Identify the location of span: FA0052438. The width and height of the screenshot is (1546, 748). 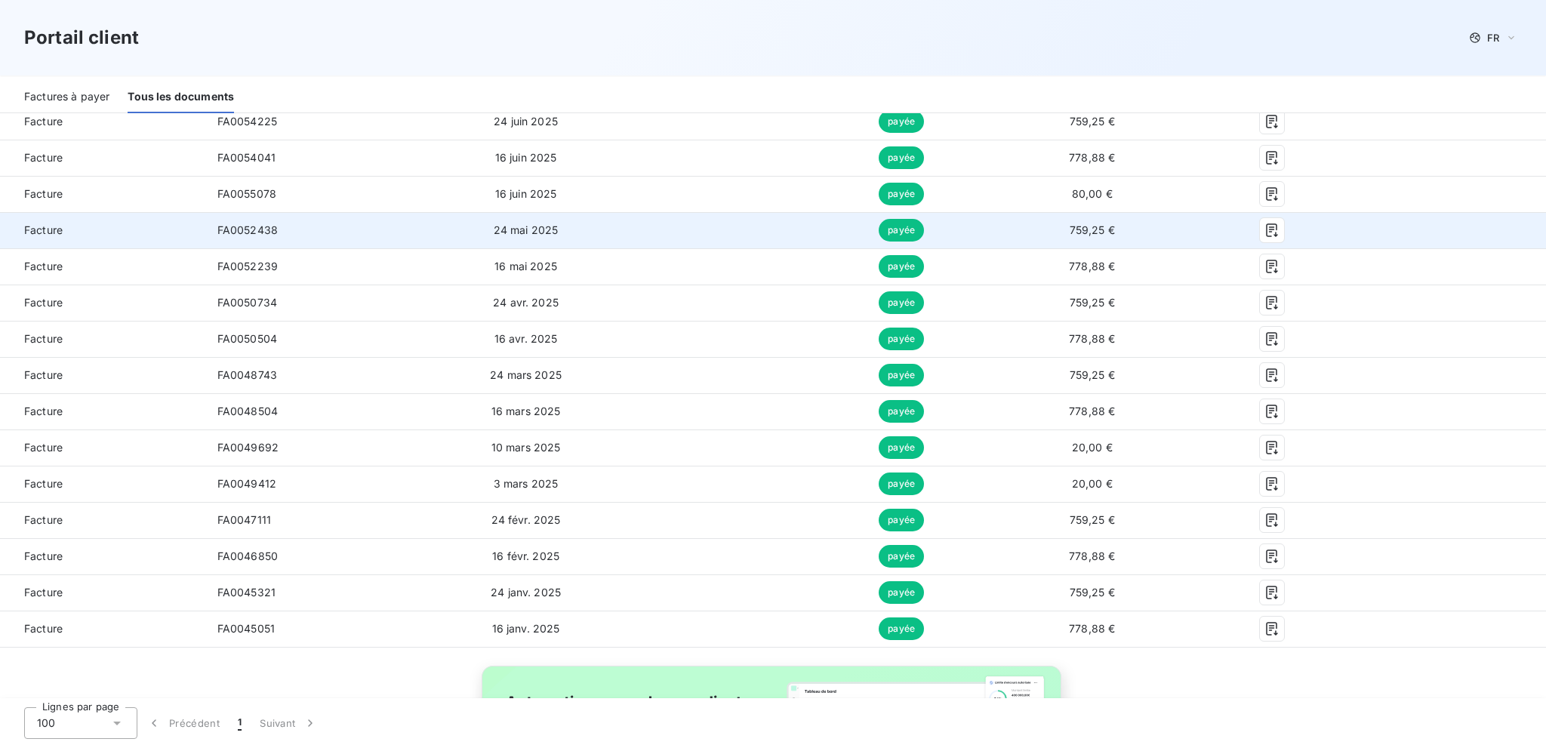
(248, 229).